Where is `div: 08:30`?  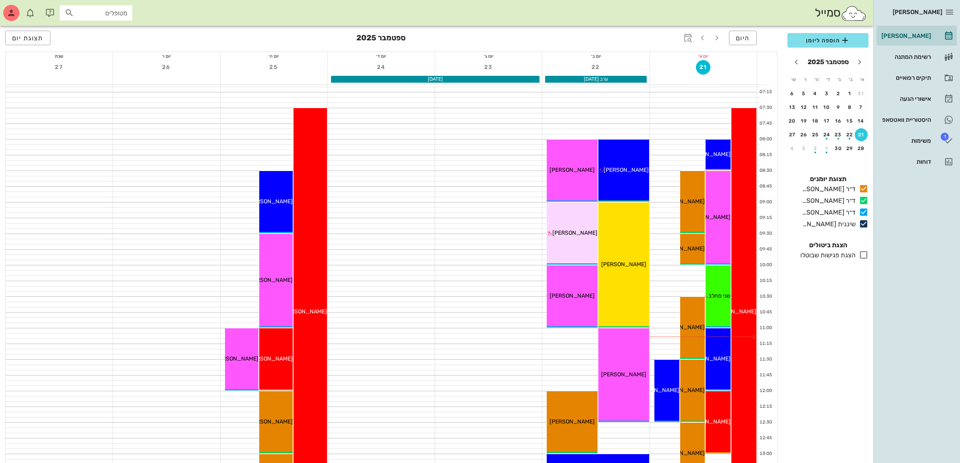 div: 08:30 is located at coordinates (765, 171).